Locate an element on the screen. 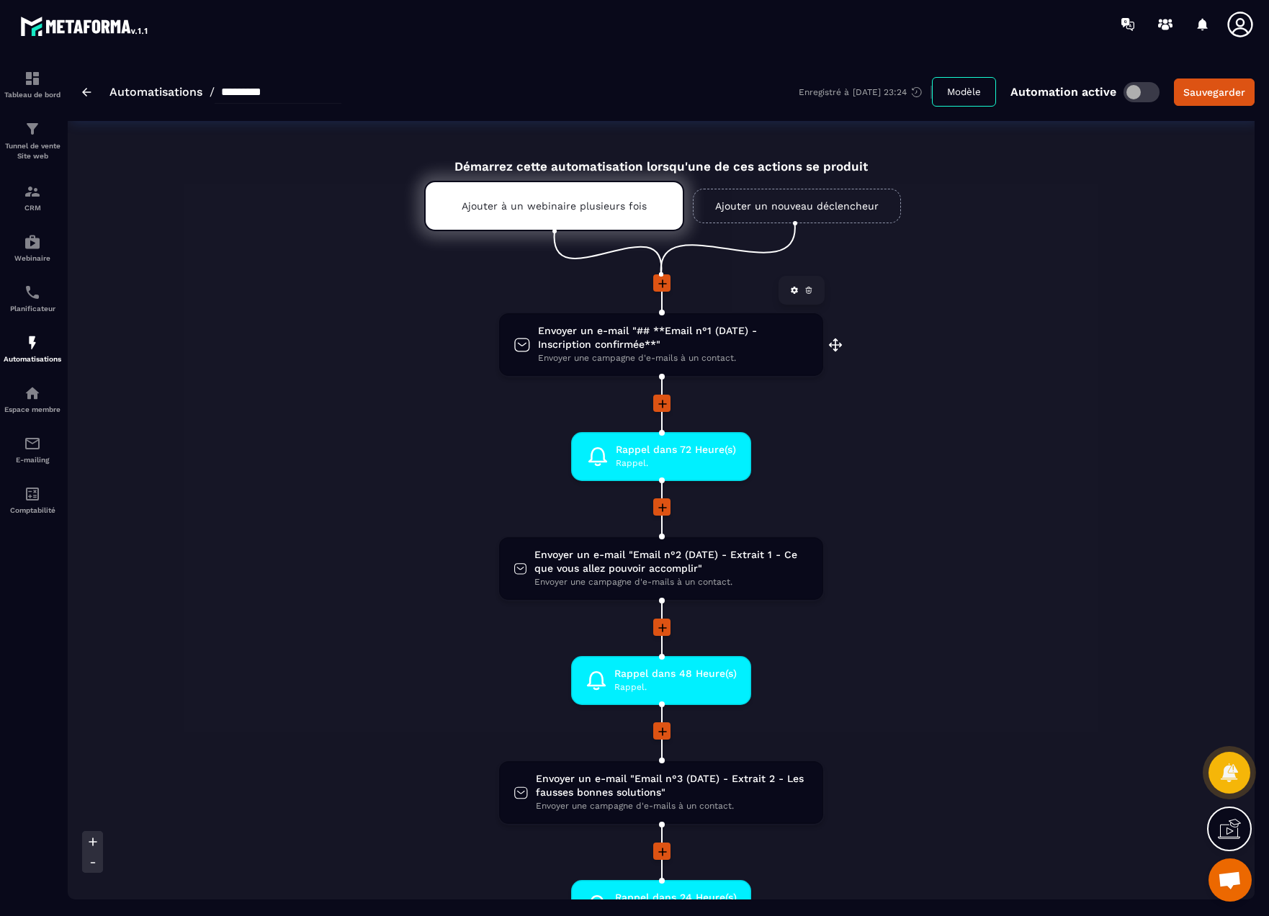 The image size is (1269, 916). span: Rappel dans 48 Heure(s) is located at coordinates (676, 674).